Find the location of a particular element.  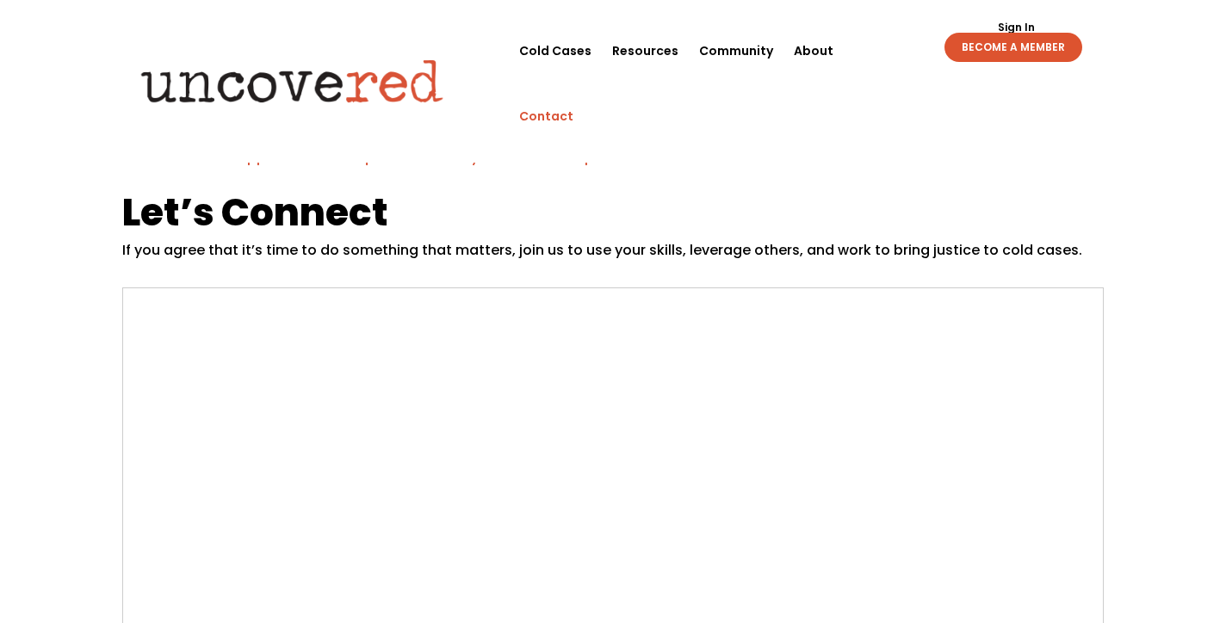

img: Uncovered logo is located at coordinates (292, 81).